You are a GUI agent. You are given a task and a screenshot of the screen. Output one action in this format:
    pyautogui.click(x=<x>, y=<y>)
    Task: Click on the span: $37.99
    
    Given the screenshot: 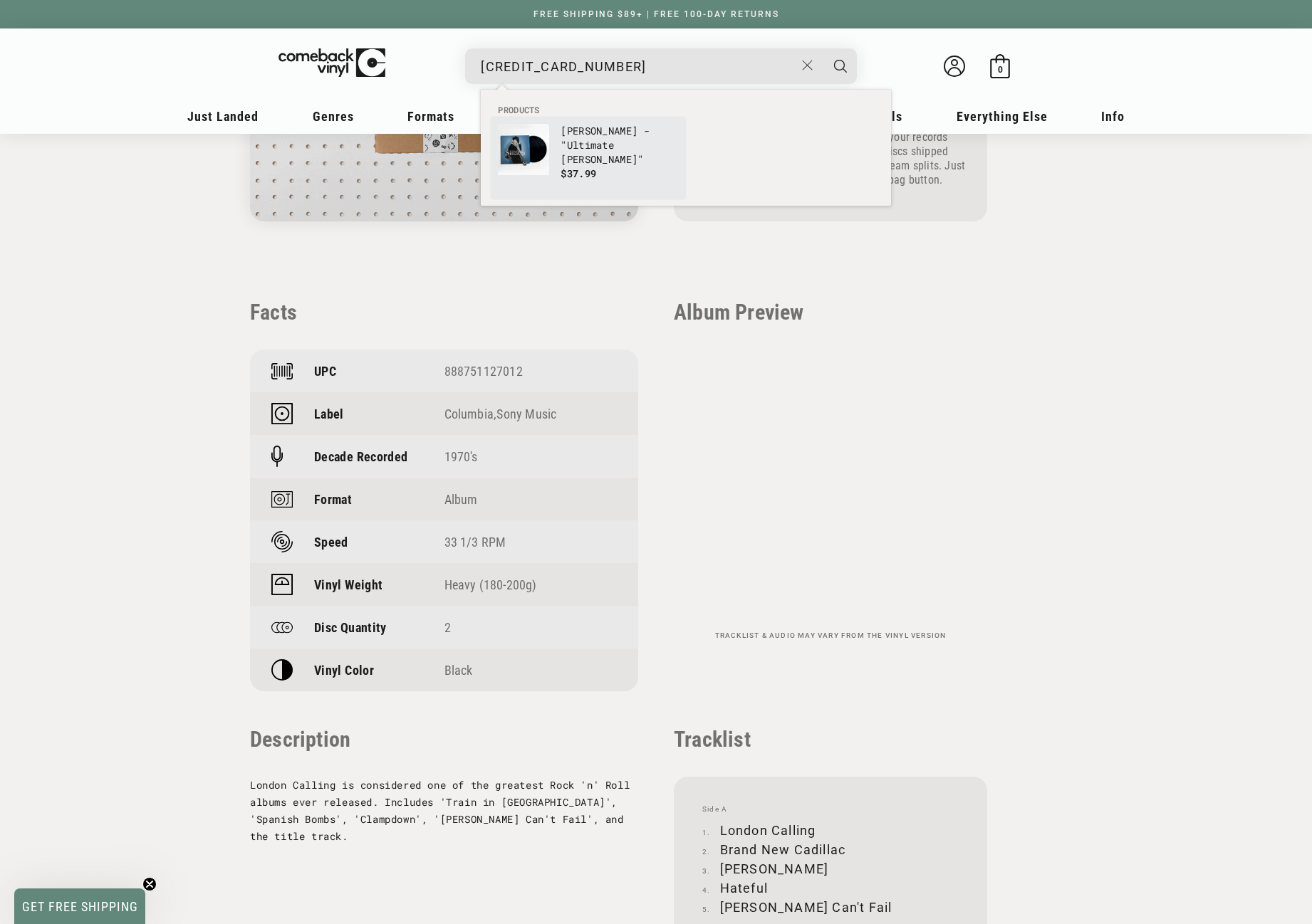 What is the action you would take?
    pyautogui.click(x=578, y=173)
    